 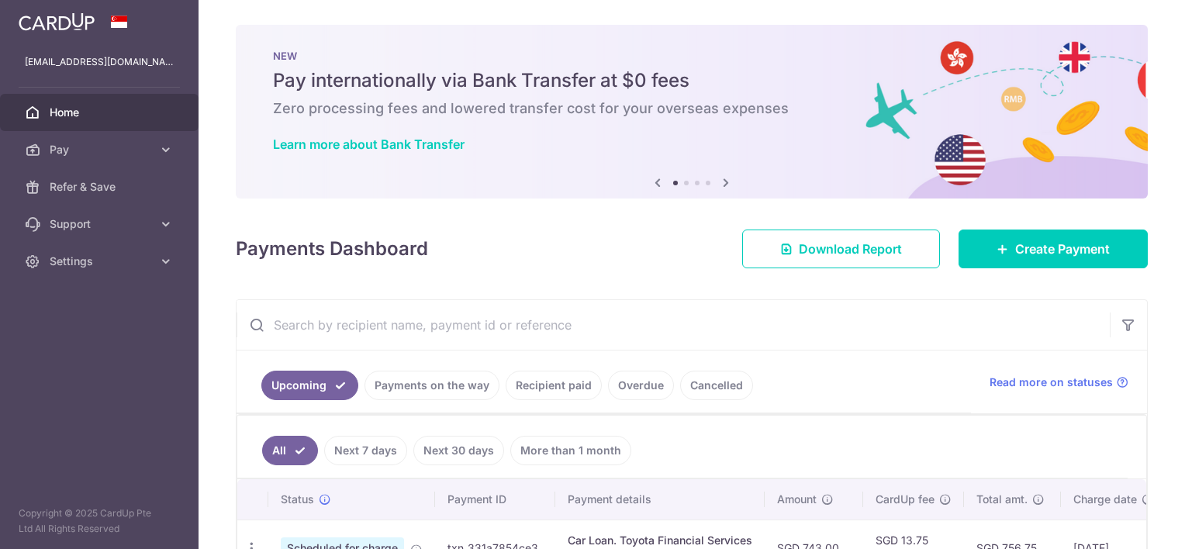 What do you see at coordinates (660, 541) in the screenshot?
I see `div: Car Loan. Toyota Financial Services` at bounding box center [660, 541].